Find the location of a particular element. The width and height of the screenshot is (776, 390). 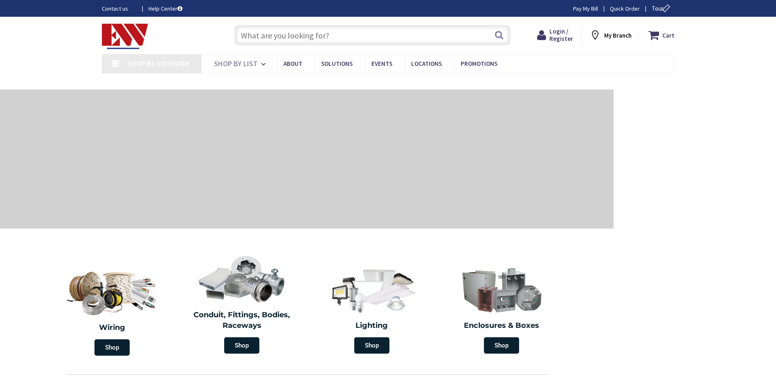

a: Login / Register is located at coordinates (555, 35).